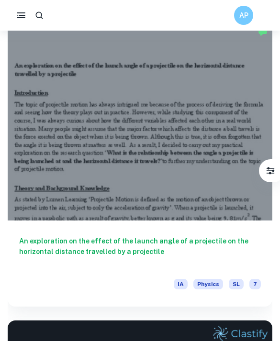  What do you see at coordinates (262, 32) in the screenshot?
I see `img: Marked` at bounding box center [262, 32].